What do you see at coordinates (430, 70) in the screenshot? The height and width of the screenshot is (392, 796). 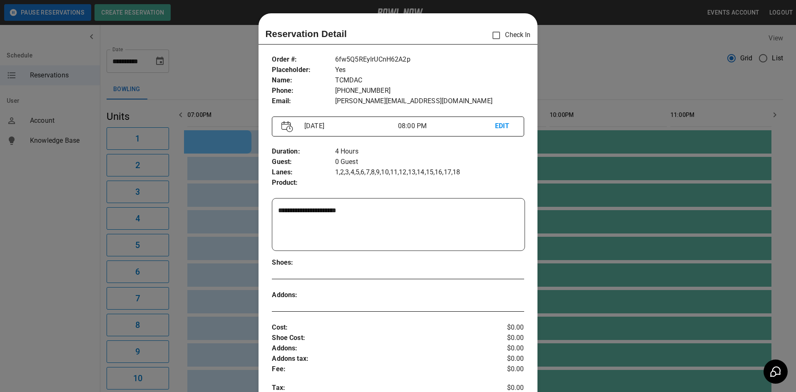 I see `p: Yes` at bounding box center [430, 70].